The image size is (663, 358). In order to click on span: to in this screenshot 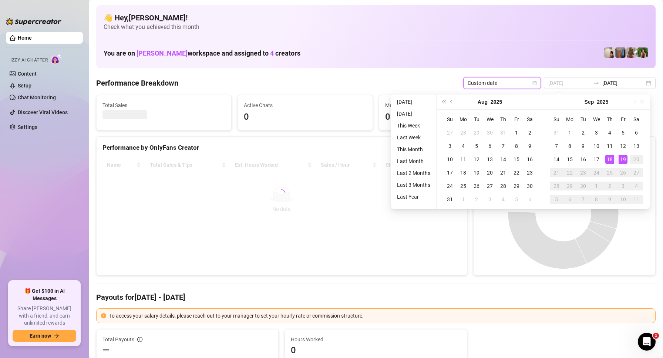, I will do `click(597, 83)`.